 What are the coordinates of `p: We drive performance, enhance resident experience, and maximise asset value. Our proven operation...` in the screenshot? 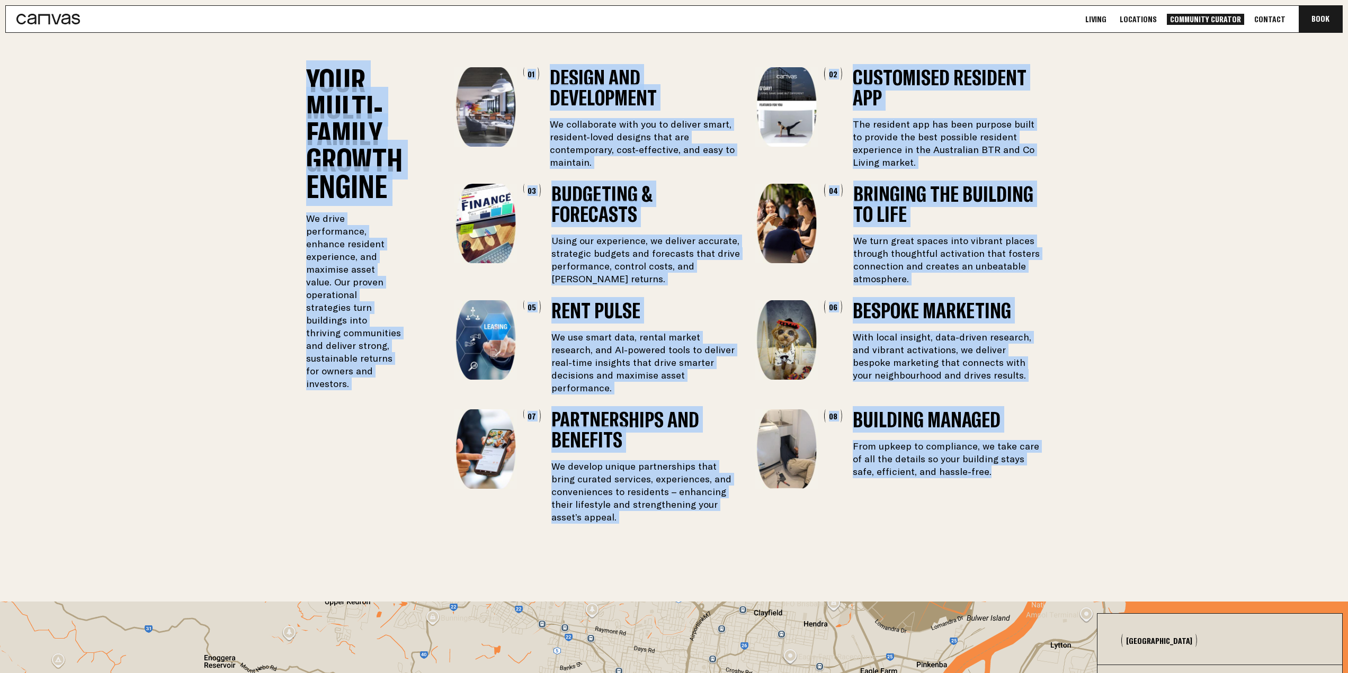 It's located at (354, 301).